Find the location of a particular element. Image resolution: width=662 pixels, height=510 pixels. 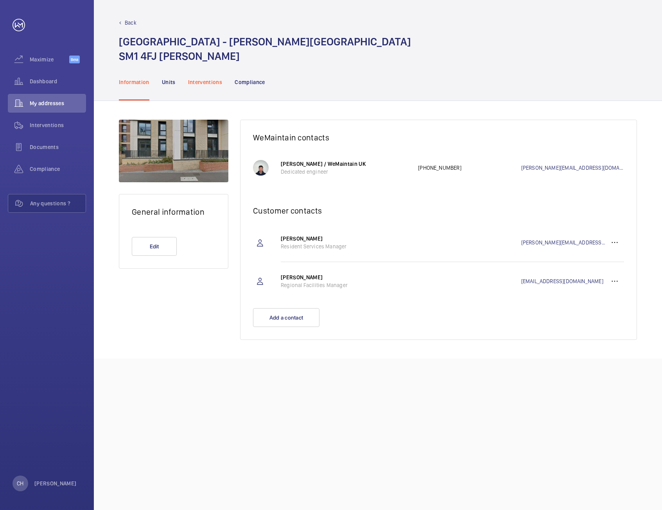

p: Units is located at coordinates (168, 82).